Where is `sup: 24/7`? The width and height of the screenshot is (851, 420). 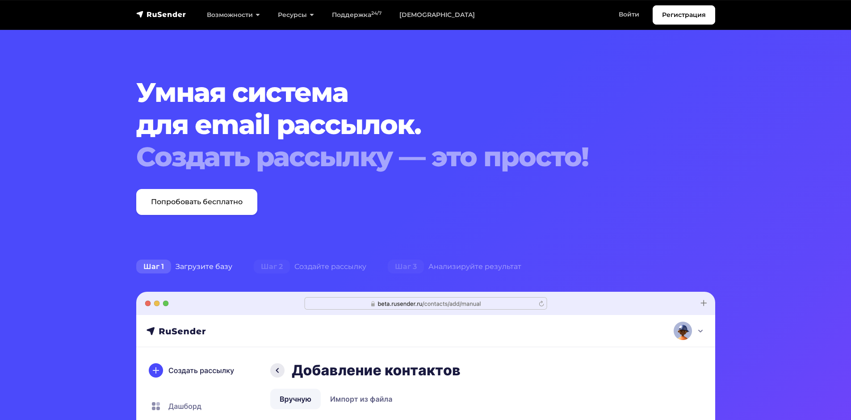 sup: 24/7 is located at coordinates (376, 13).